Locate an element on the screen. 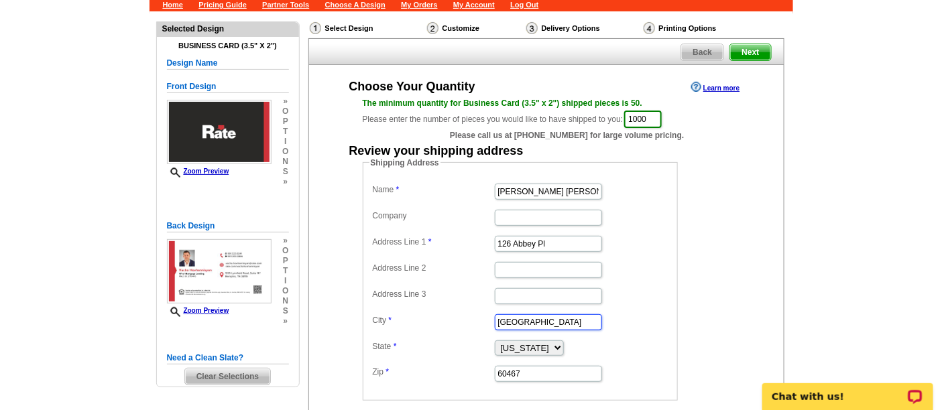  span: Back is located at coordinates (702, 52).